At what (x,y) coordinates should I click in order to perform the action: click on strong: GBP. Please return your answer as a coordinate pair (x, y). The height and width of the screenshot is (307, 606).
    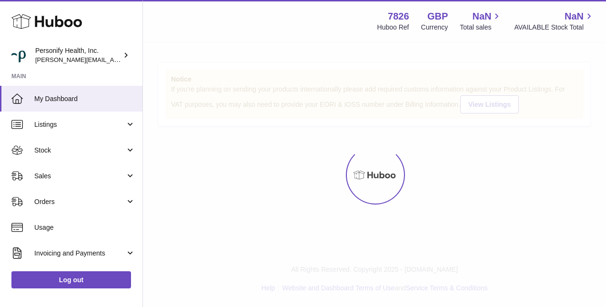
    Looking at the image, I should click on (437, 16).